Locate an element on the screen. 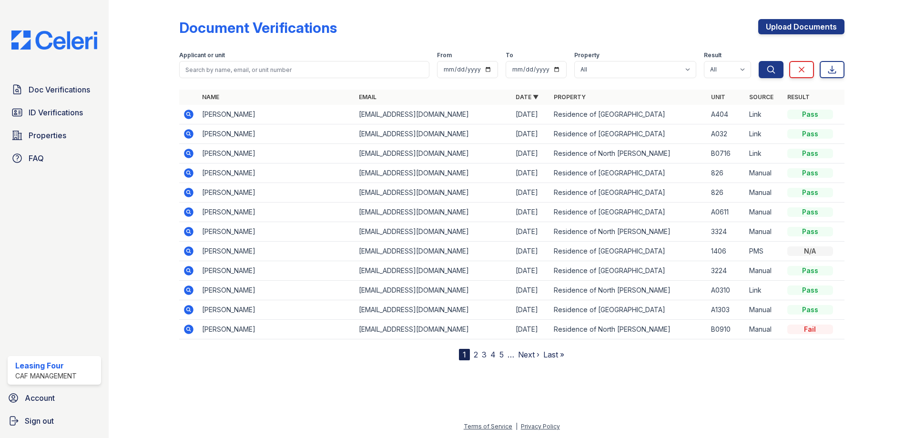  td: 3224 is located at coordinates (727, 271).